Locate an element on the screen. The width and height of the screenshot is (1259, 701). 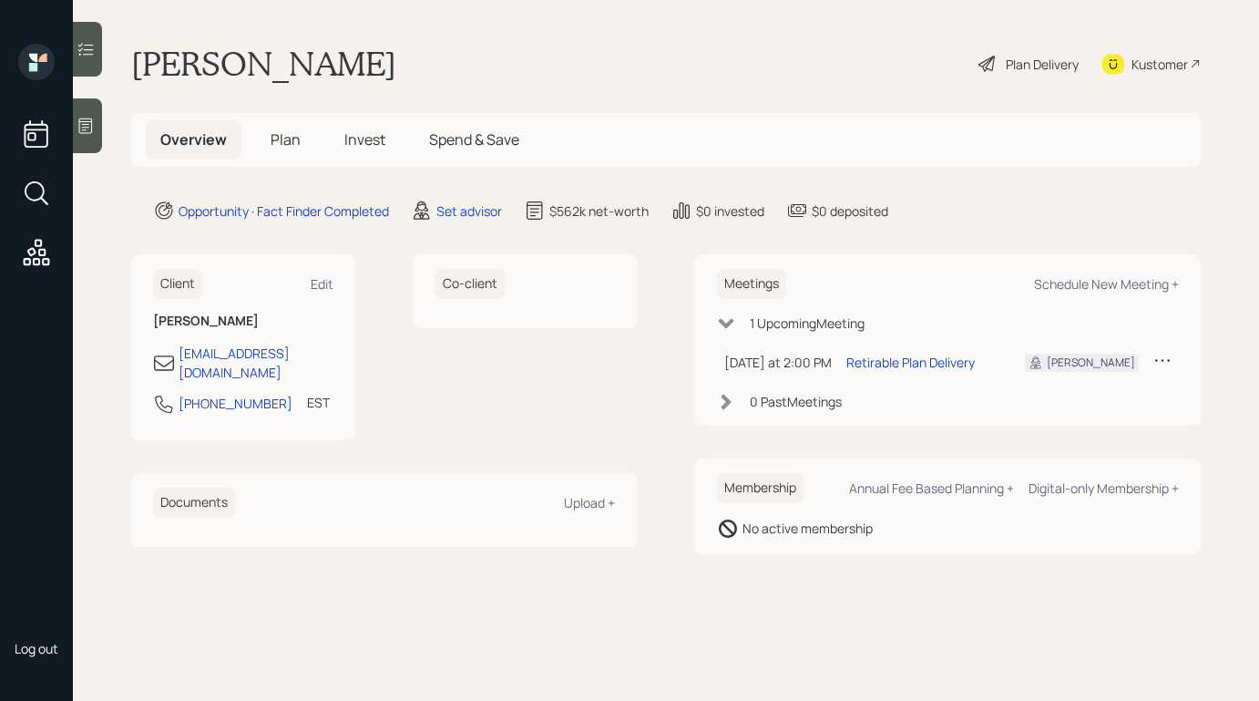
div: $562k net-worth is located at coordinates (599, 210).